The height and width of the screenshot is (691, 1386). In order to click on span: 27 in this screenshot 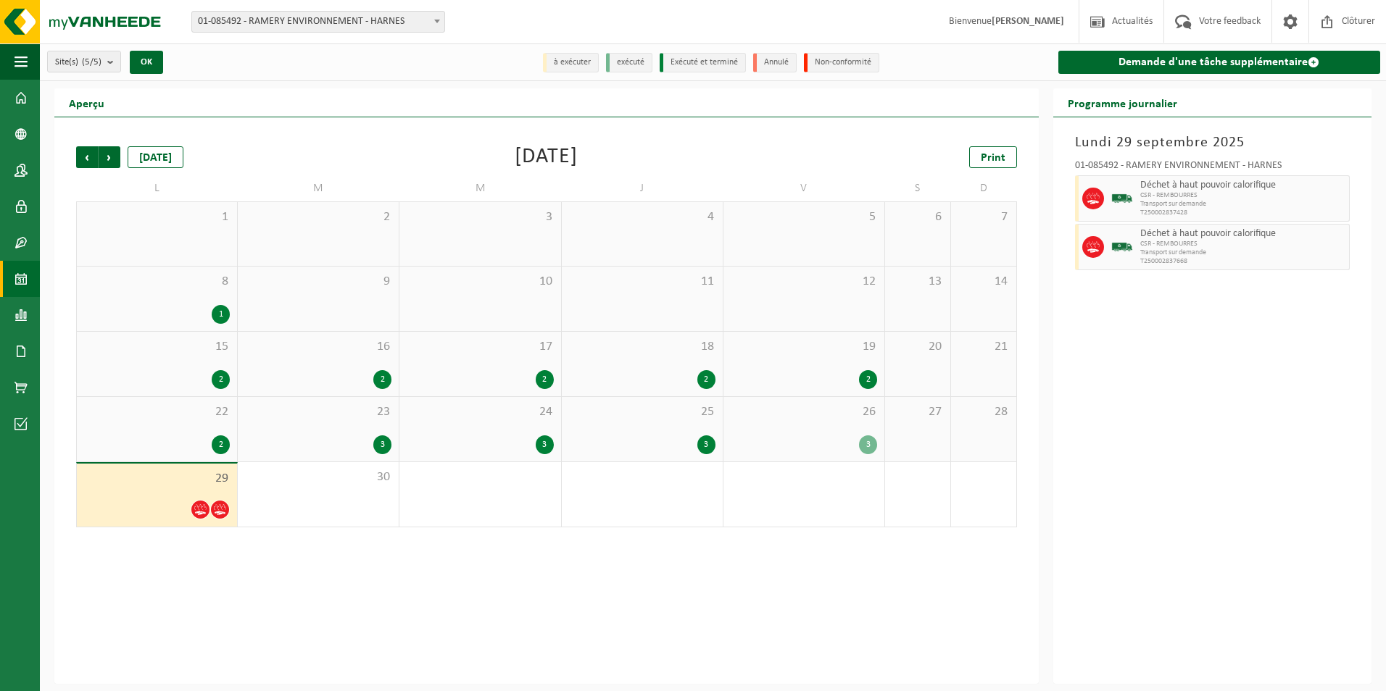, I will do `click(917, 412)`.